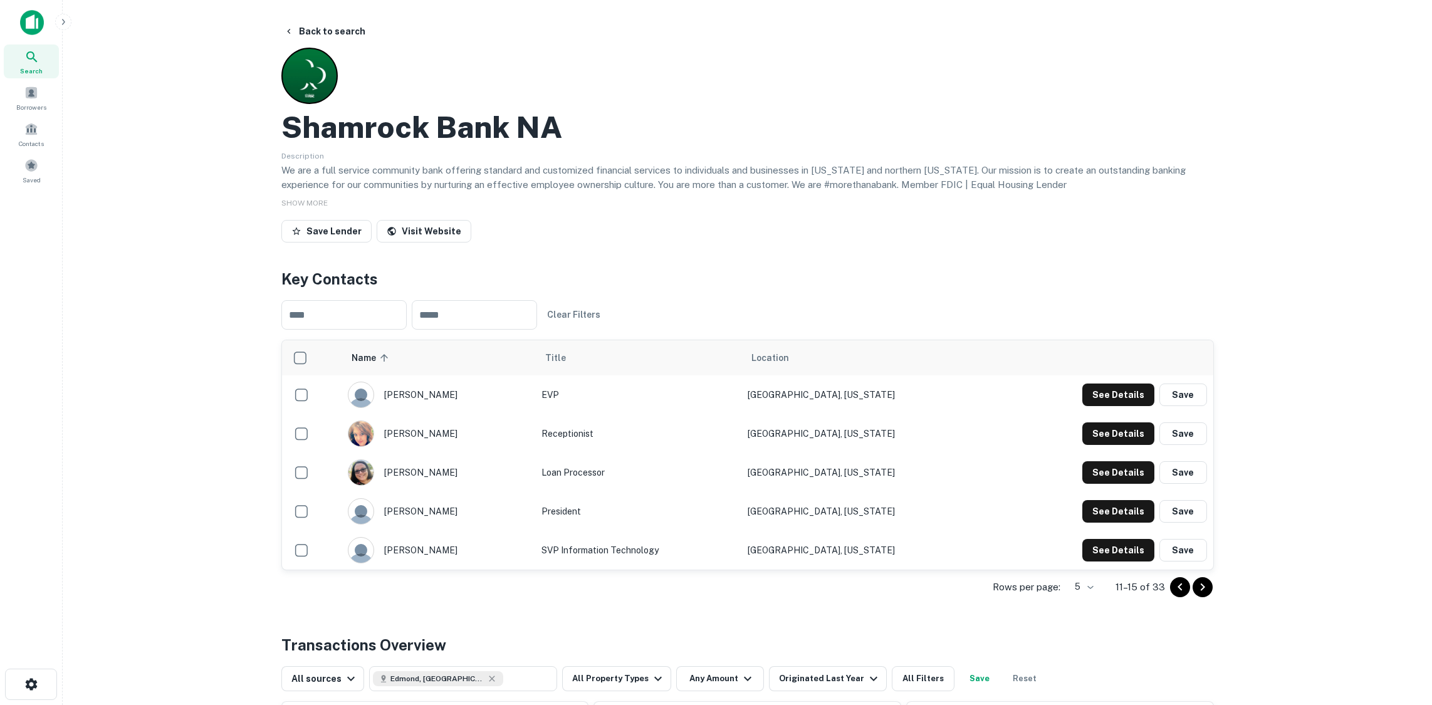 The image size is (1432, 705). What do you see at coordinates (720, 679) in the screenshot?
I see `button: Any Amount` at bounding box center [720, 679].